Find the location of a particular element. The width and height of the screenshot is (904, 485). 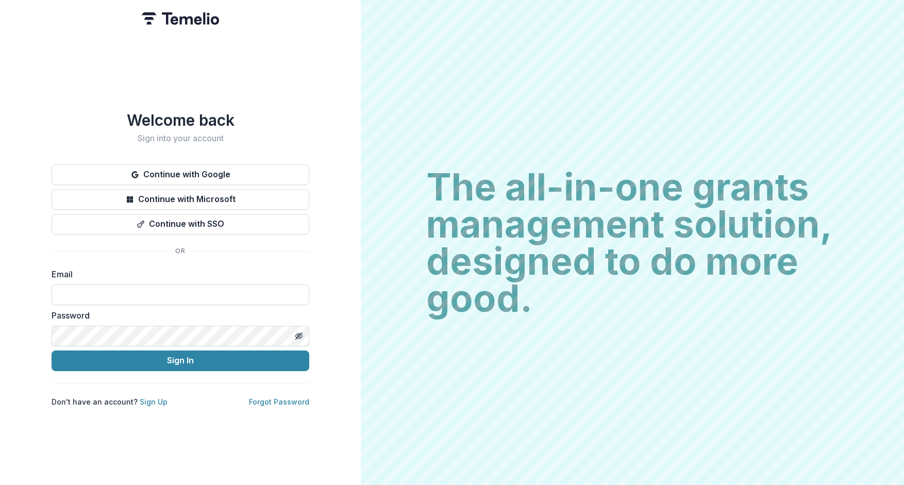

a: Forgot Password is located at coordinates (279, 401).